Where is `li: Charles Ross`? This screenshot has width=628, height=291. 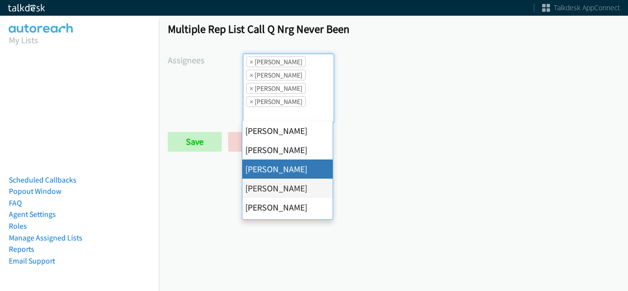
li: Charles Ross is located at coordinates (276, 75).